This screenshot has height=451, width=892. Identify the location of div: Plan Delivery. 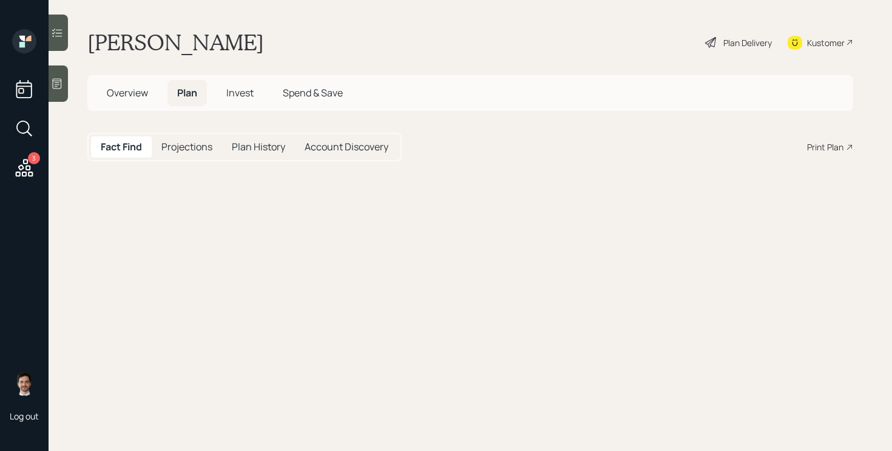
(747, 42).